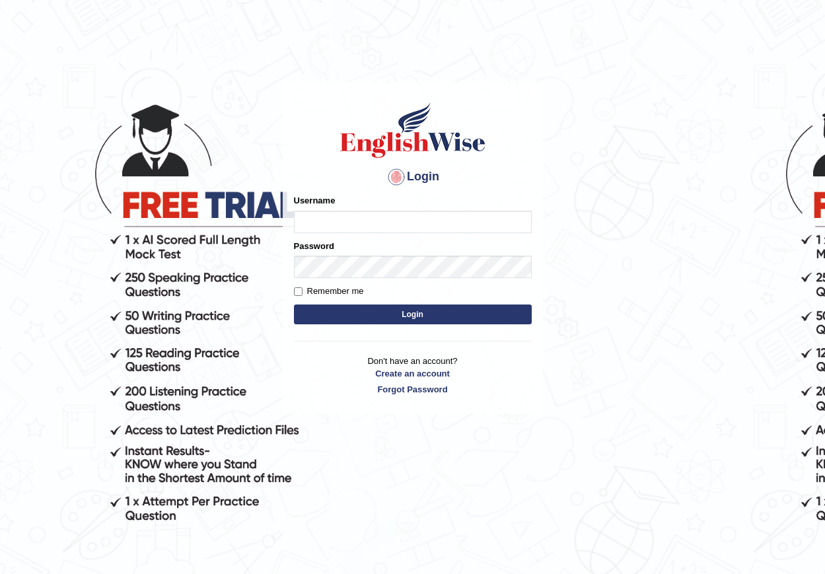 The height and width of the screenshot is (574, 825). Describe the element at coordinates (314, 246) in the screenshot. I see `label: Password` at that location.